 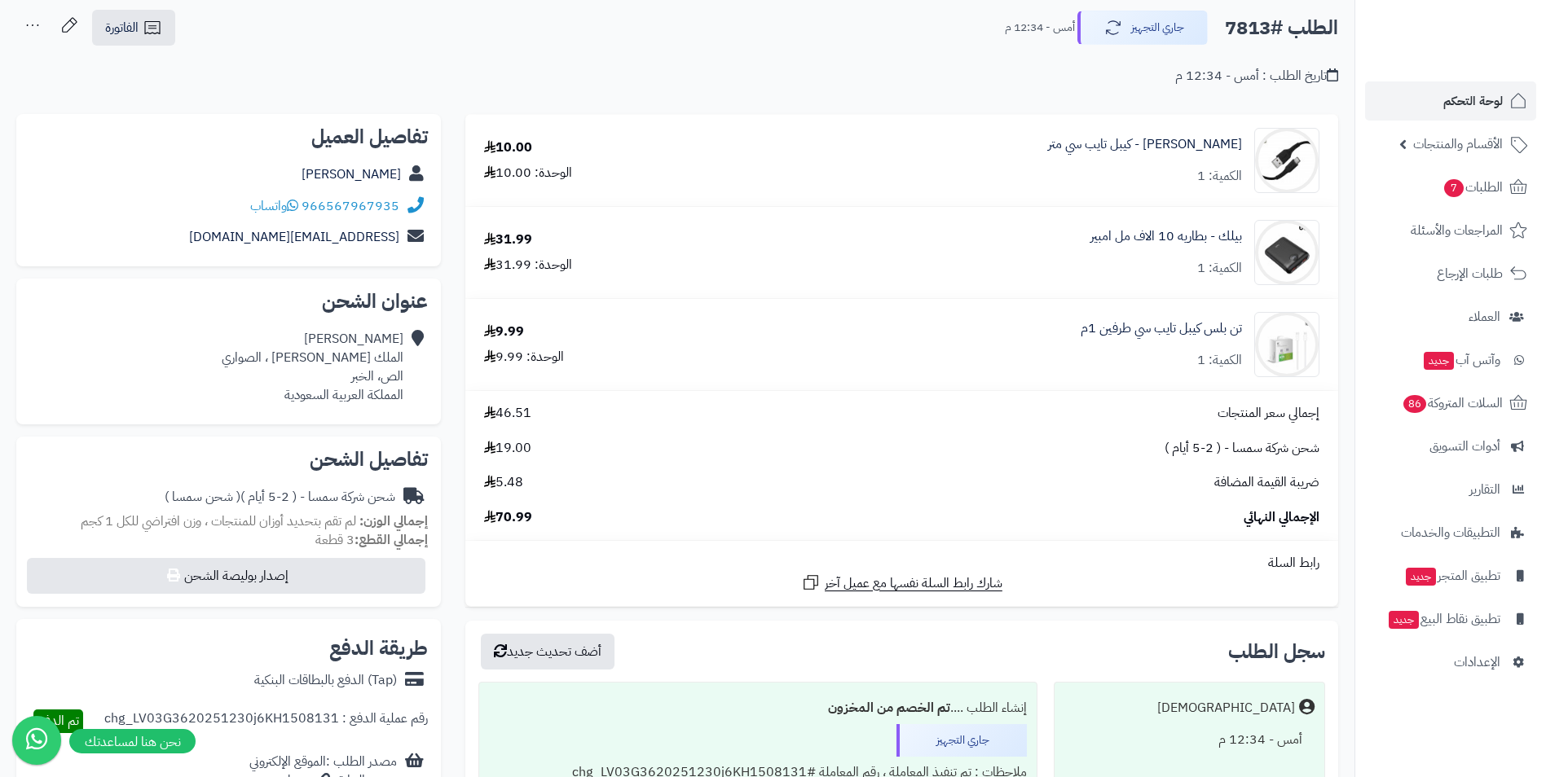 I want to click on a: 966567967935, so click(x=350, y=206).